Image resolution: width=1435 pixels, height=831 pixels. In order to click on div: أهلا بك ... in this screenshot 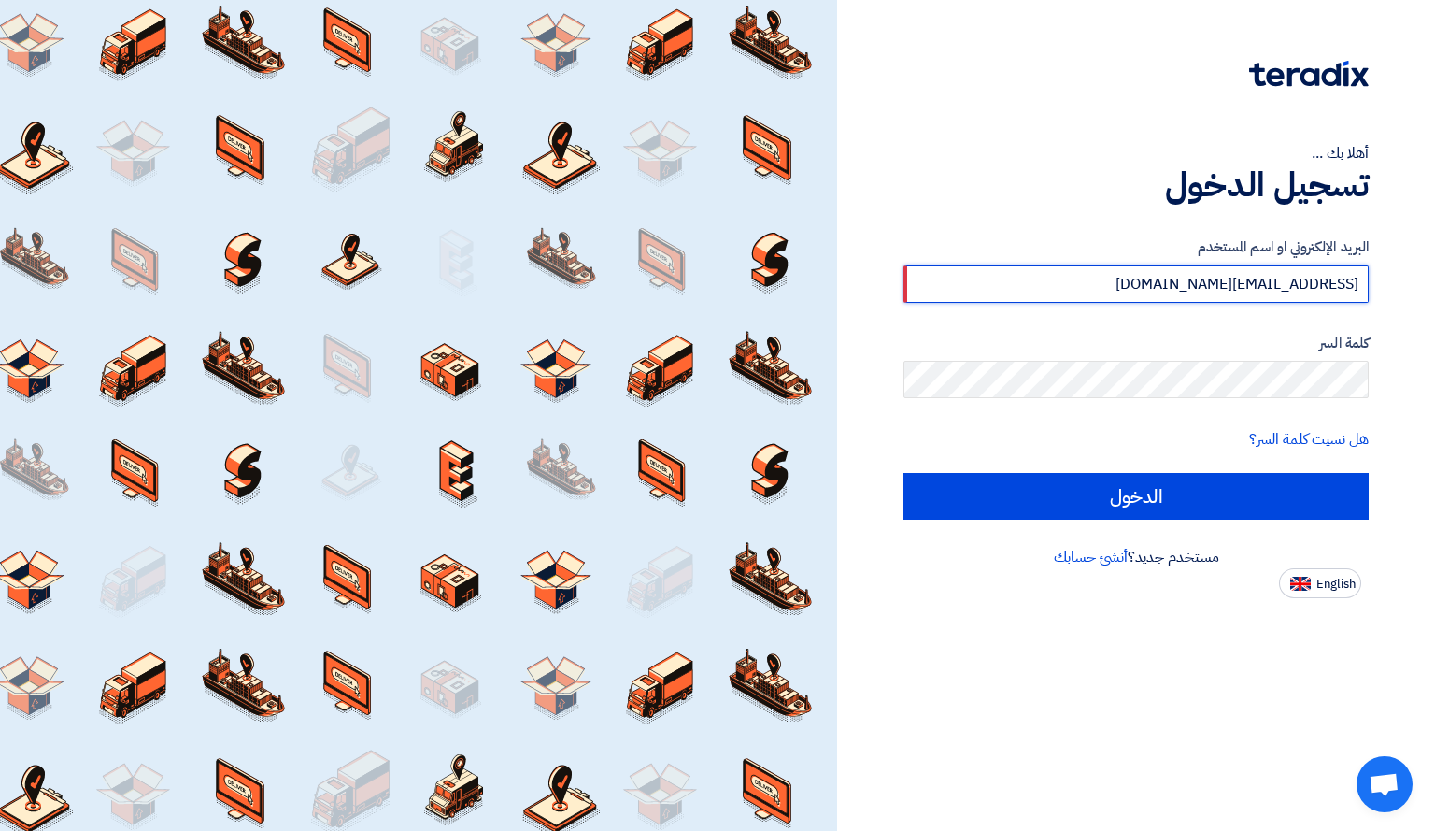, I will do `click(1136, 153)`.